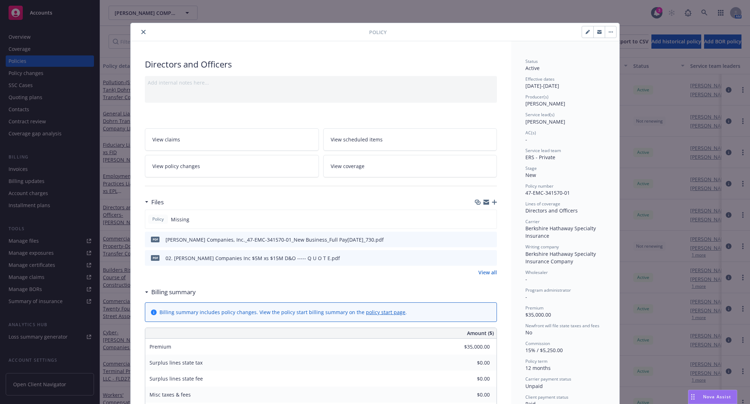  I want to click on span: Nova Assist, so click(716, 397).